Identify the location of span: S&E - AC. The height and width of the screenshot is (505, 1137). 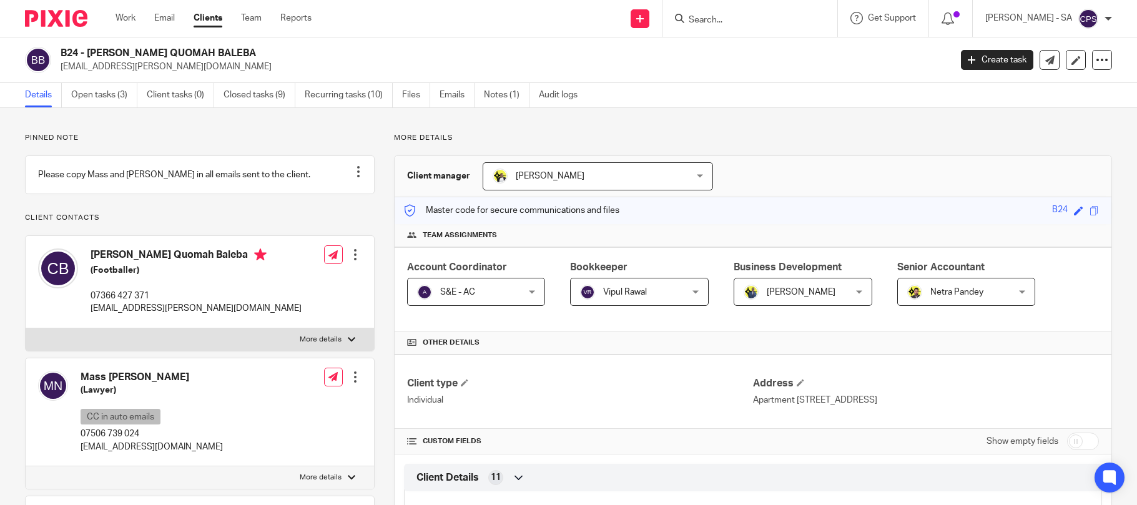
(458, 292).